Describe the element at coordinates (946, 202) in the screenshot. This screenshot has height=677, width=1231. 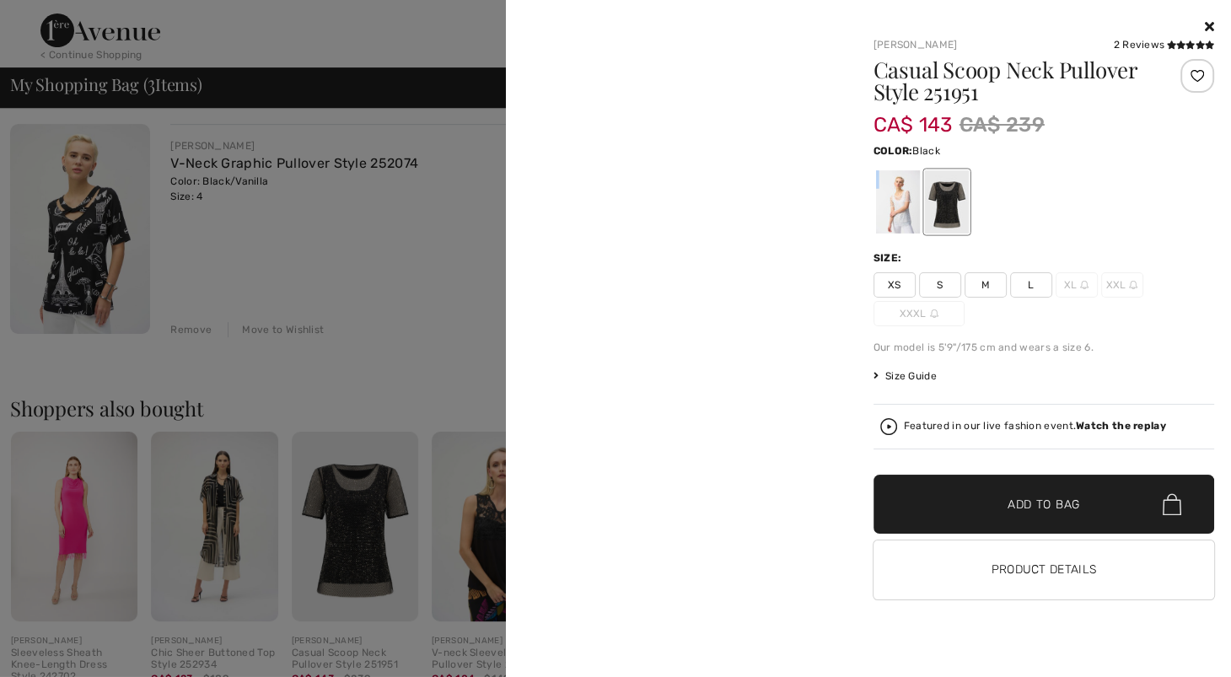
I see `div: Black` at that location.